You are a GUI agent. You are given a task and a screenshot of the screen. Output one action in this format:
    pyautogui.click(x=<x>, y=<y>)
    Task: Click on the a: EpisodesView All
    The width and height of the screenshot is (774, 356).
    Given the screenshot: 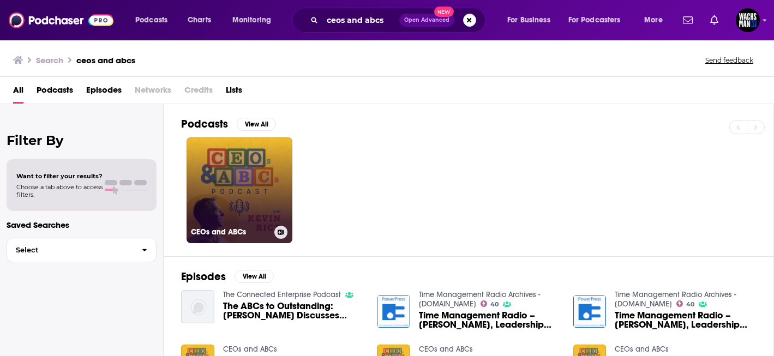 What is the action you would take?
    pyautogui.click(x=227, y=276)
    